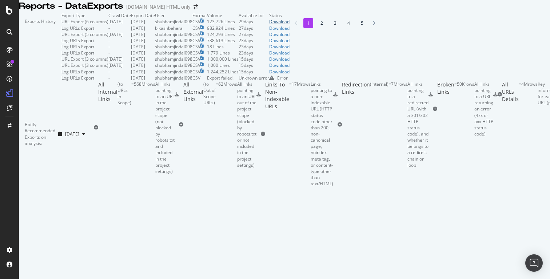 The height and width of the screenshot is (279, 550). Describe the element at coordinates (85, 21) in the screenshot. I see `div: URL Export (6 columns)` at that location.